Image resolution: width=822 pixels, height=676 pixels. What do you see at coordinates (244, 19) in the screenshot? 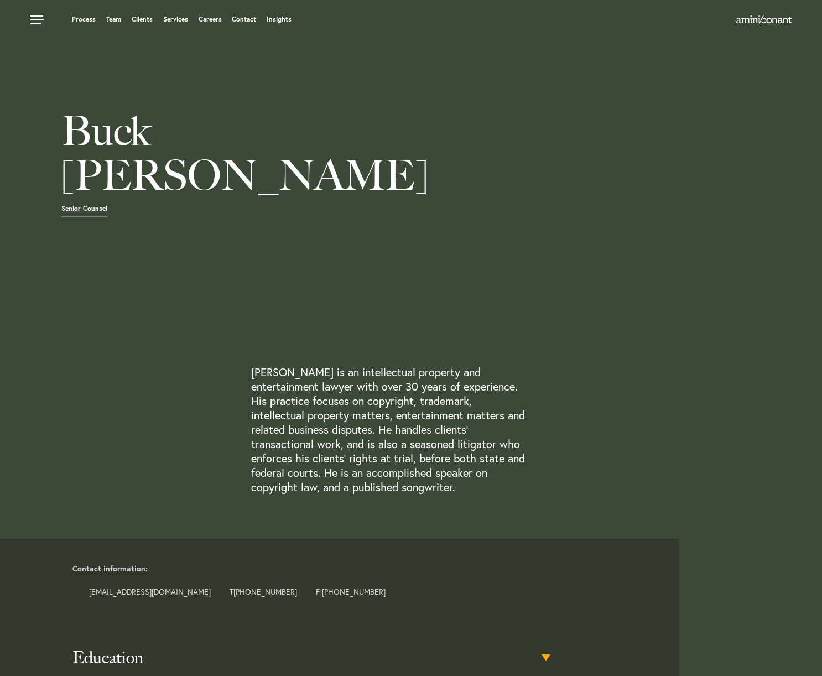
I see `a: Contact` at bounding box center [244, 19].